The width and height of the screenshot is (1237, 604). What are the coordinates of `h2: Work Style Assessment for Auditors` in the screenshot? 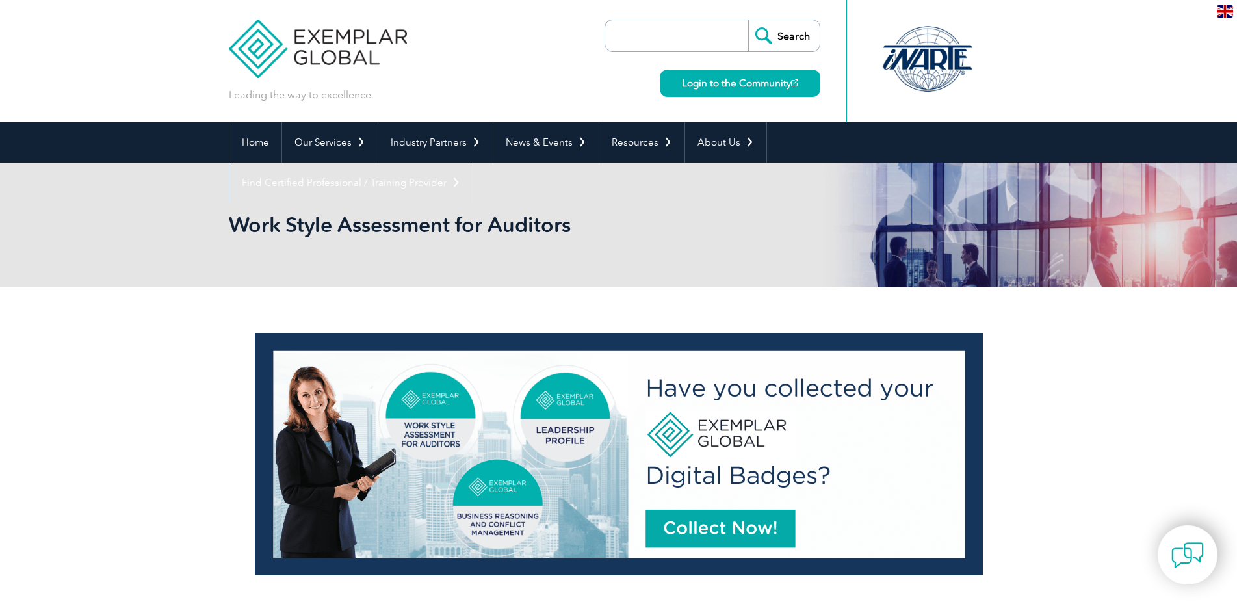 It's located at (502, 225).